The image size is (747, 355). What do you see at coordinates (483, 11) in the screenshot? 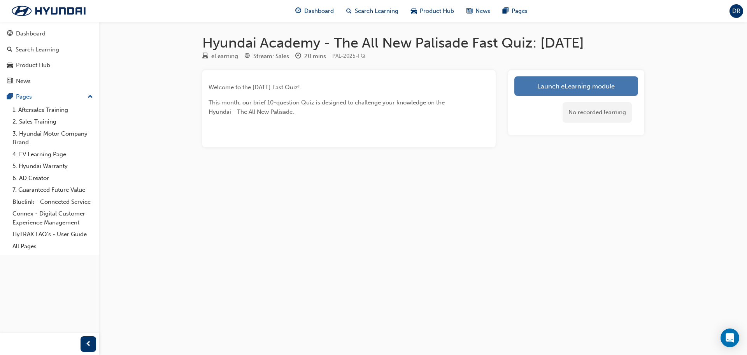
I see `span: News` at bounding box center [483, 11].